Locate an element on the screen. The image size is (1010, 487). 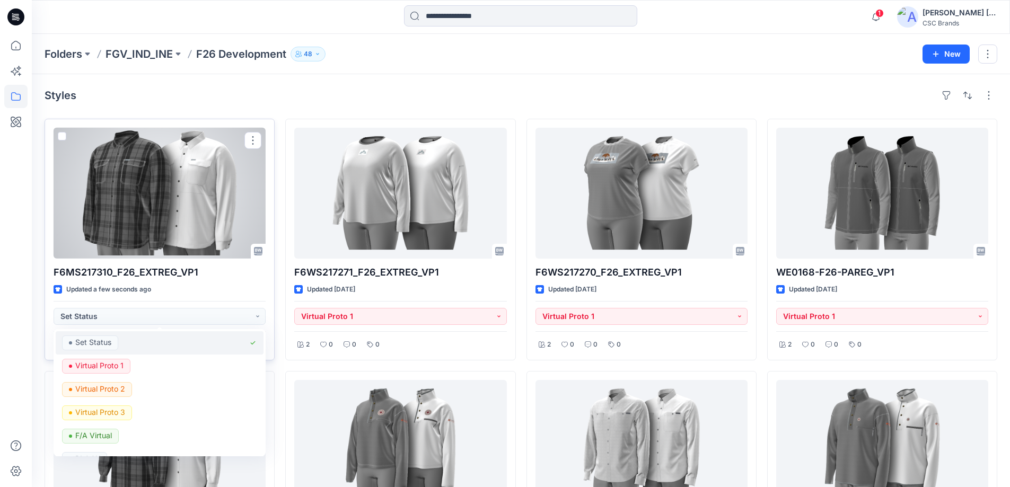
div: CSC Brands is located at coordinates (960, 23).